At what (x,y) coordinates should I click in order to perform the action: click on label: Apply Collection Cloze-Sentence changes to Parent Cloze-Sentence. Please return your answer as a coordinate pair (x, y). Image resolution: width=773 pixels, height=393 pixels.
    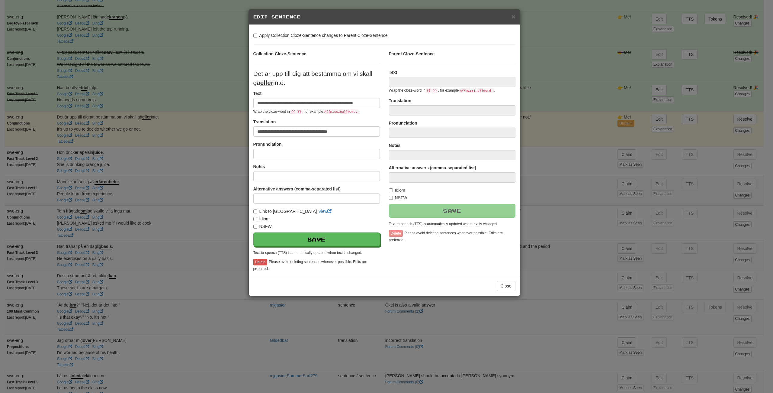
    Looking at the image, I should click on (320, 35).